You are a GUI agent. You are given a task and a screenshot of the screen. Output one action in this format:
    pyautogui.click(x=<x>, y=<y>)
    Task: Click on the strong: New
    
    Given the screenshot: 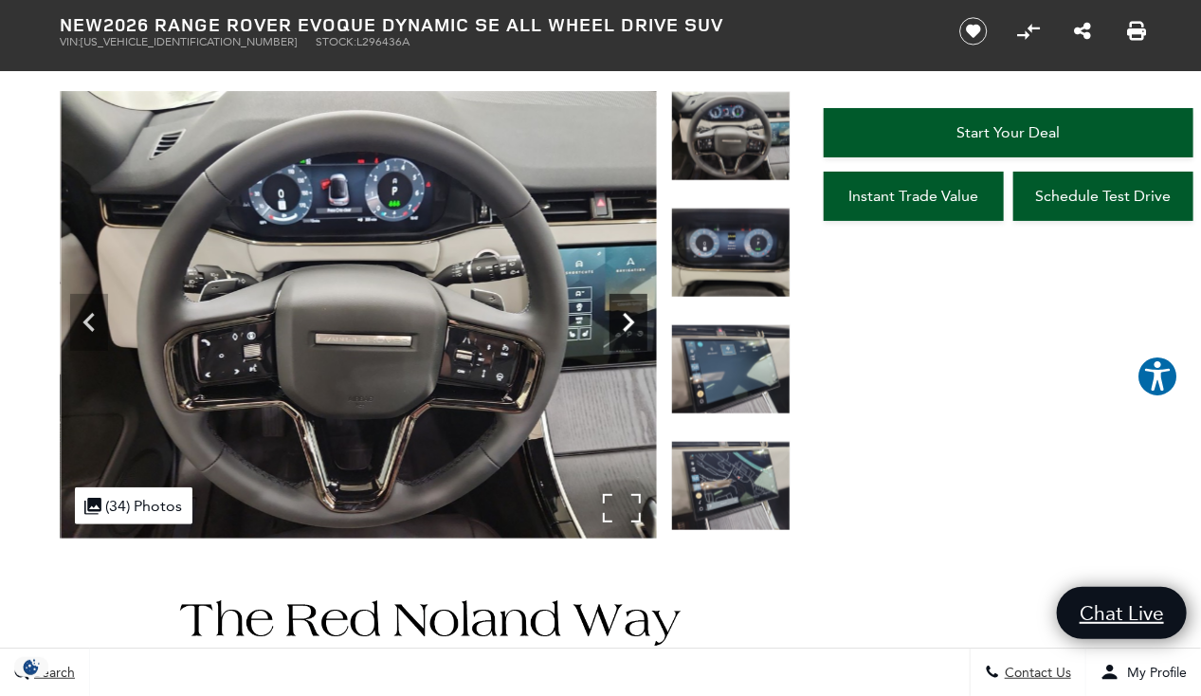 What is the action you would take?
    pyautogui.click(x=82, y=24)
    